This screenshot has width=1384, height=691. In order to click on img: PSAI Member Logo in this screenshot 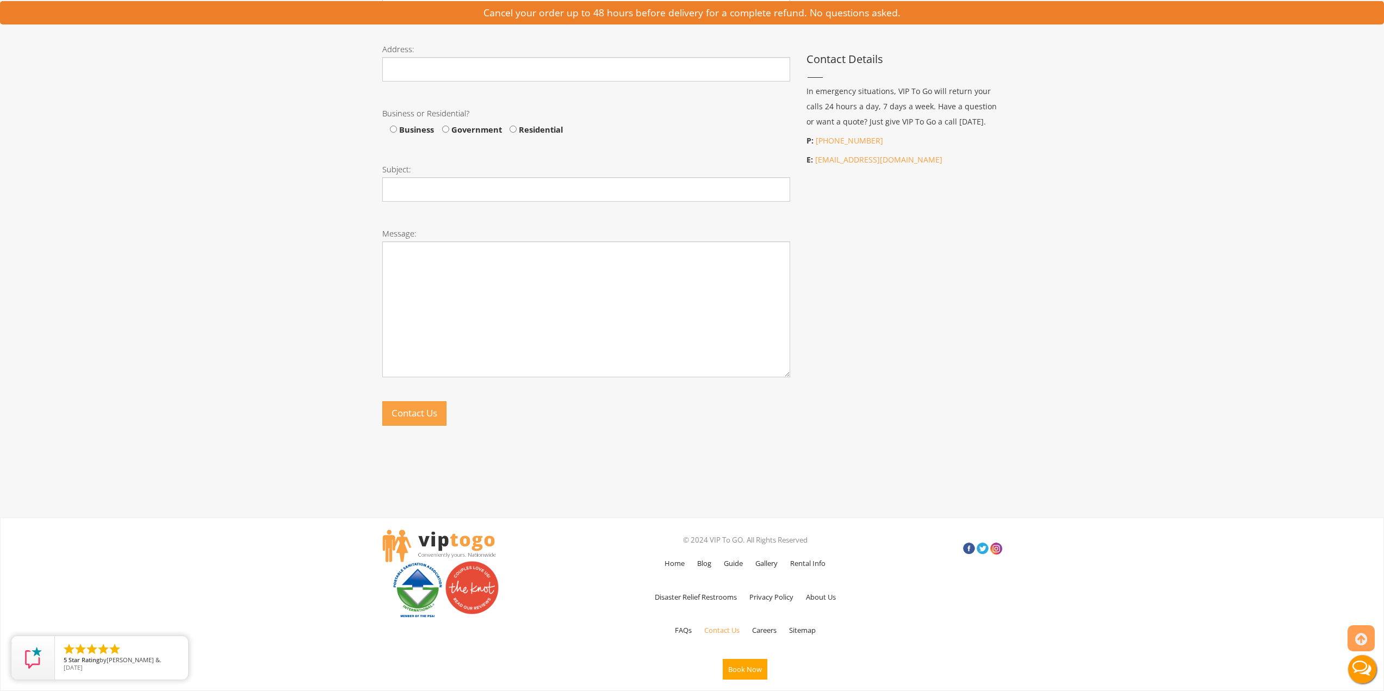, I will do `click(418, 590)`.